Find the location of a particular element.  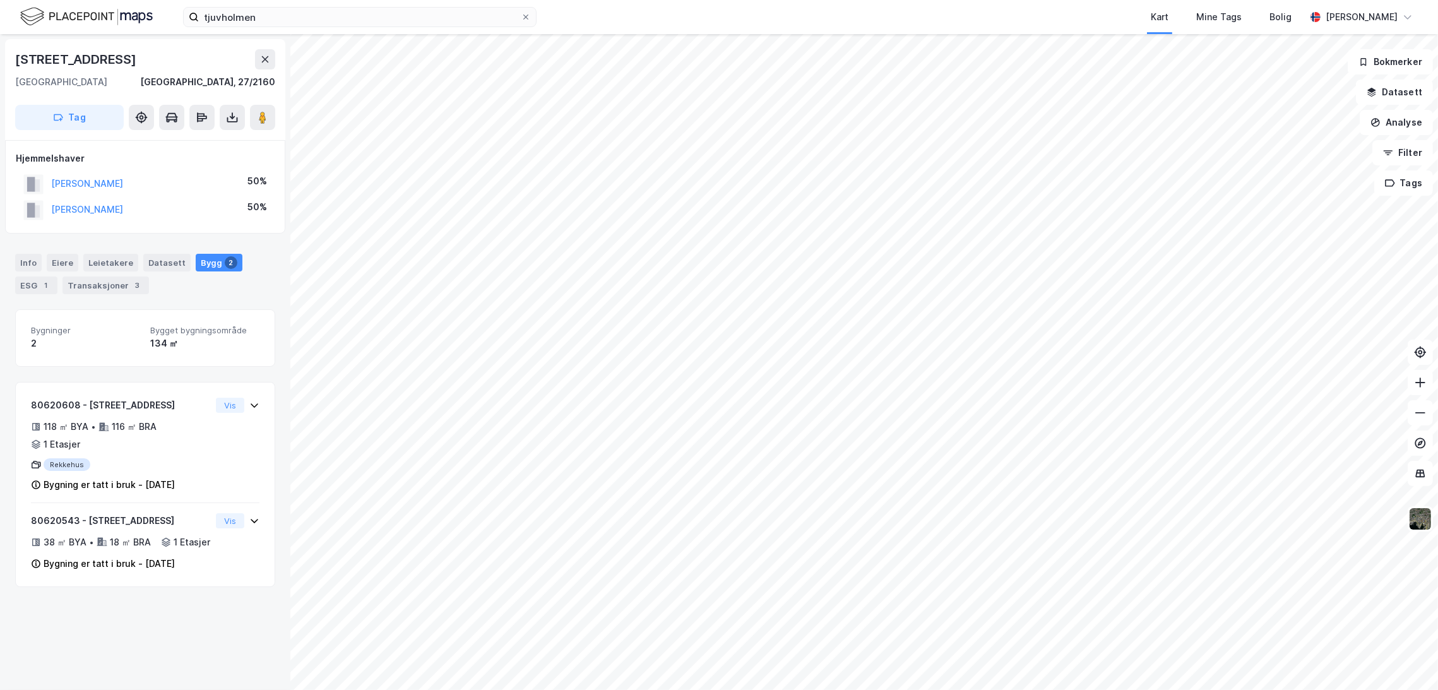

span: Bygninger is located at coordinates (85, 330).